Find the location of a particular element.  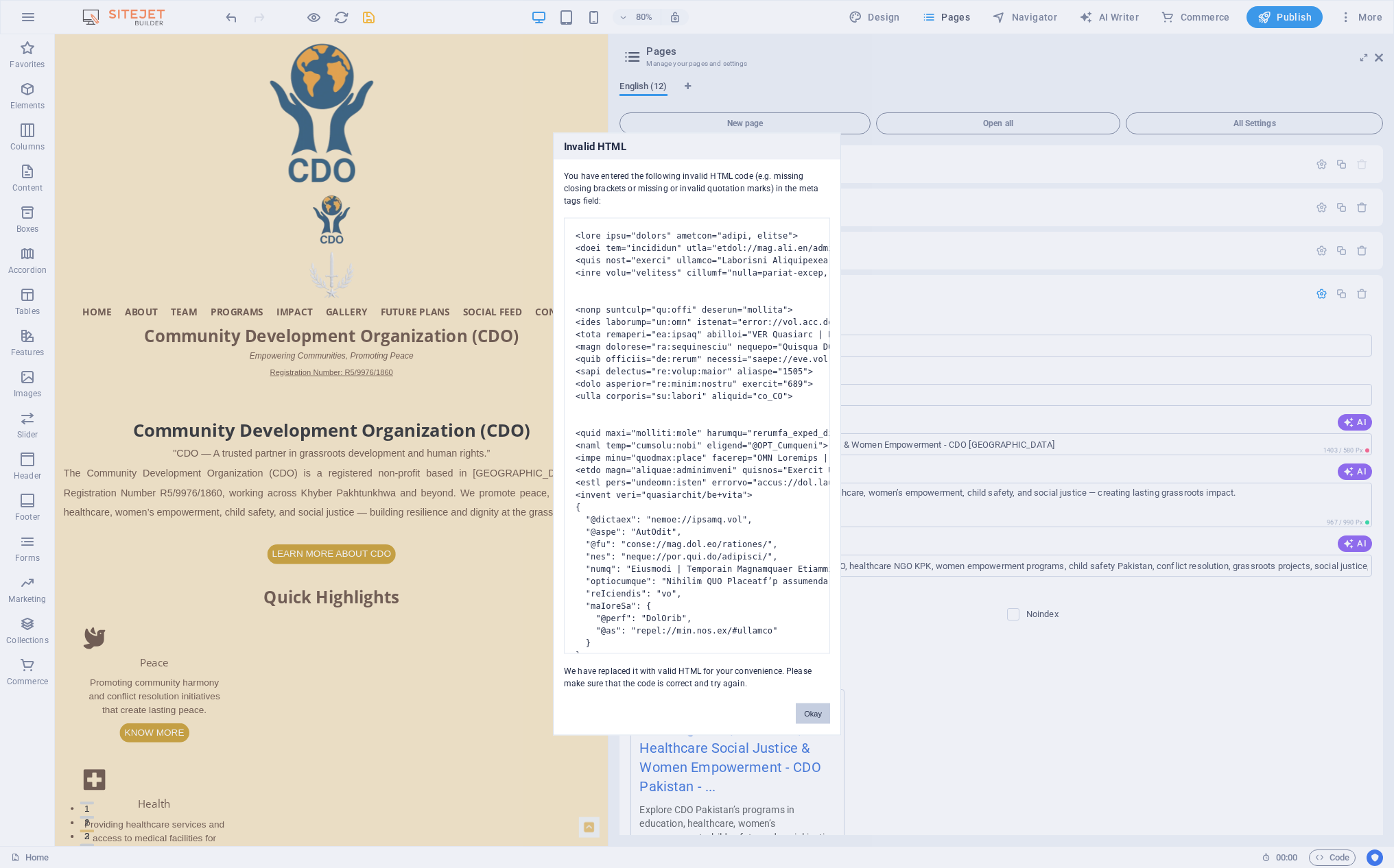

section: Quick introduction of CDO Pakistan is located at coordinates (346, 570).